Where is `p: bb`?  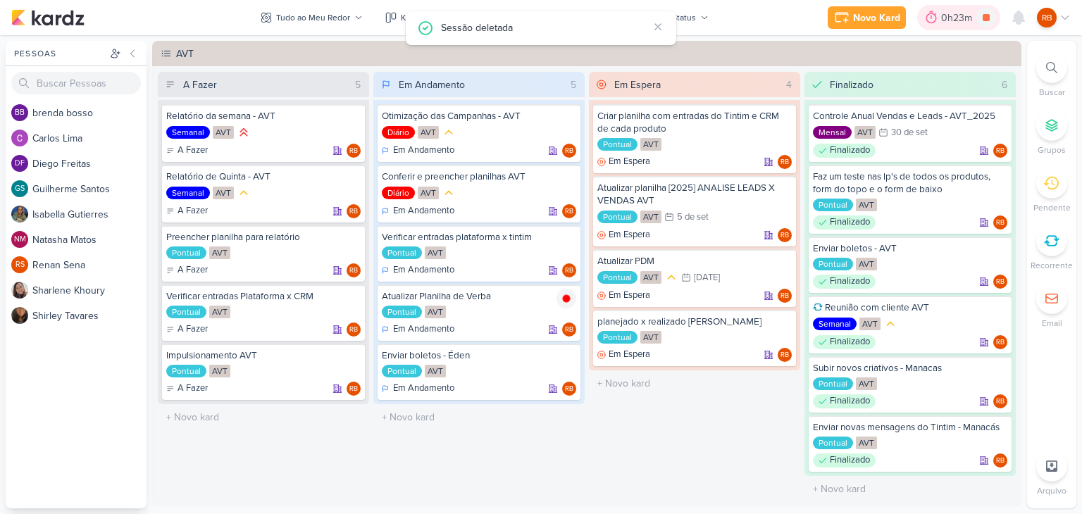
p: bb is located at coordinates (20, 113).